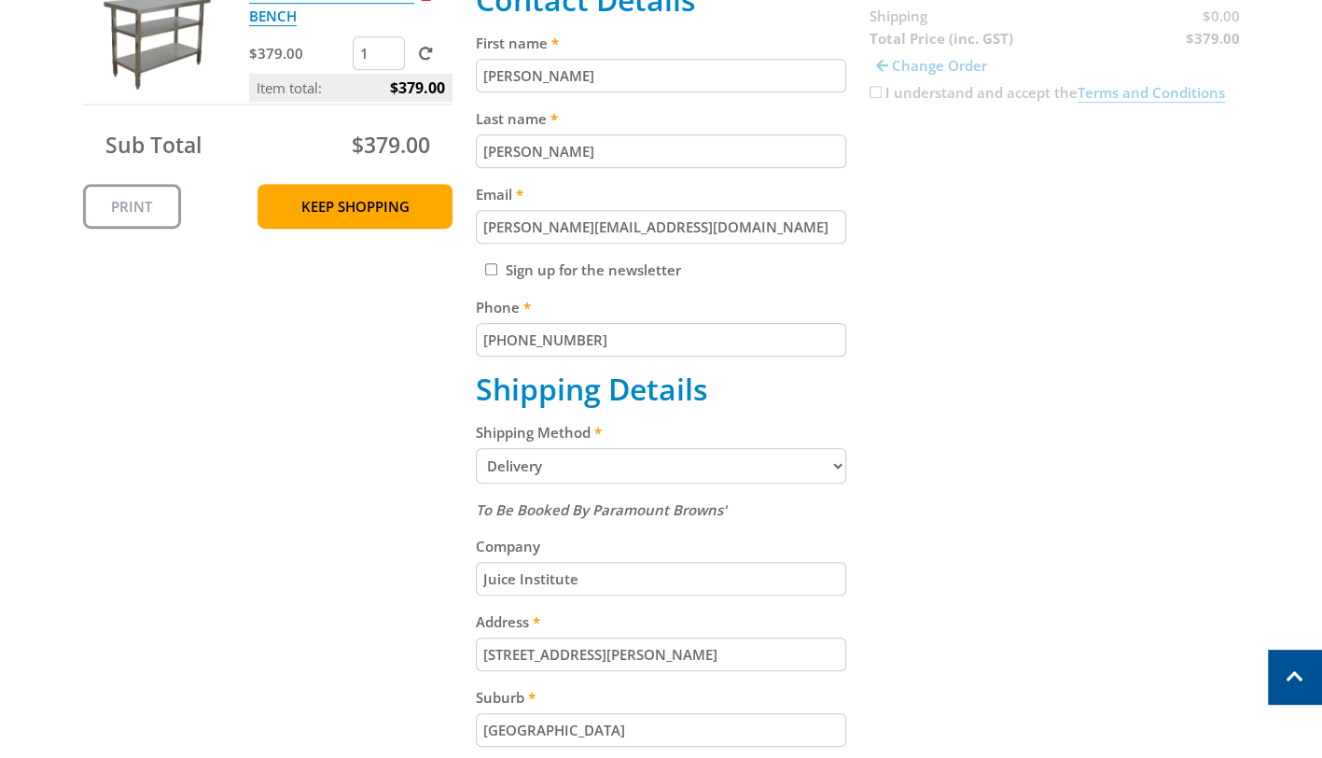  Describe the element at coordinates (661, 227) in the screenshot. I see `input: Please enter your email address.` at that location.